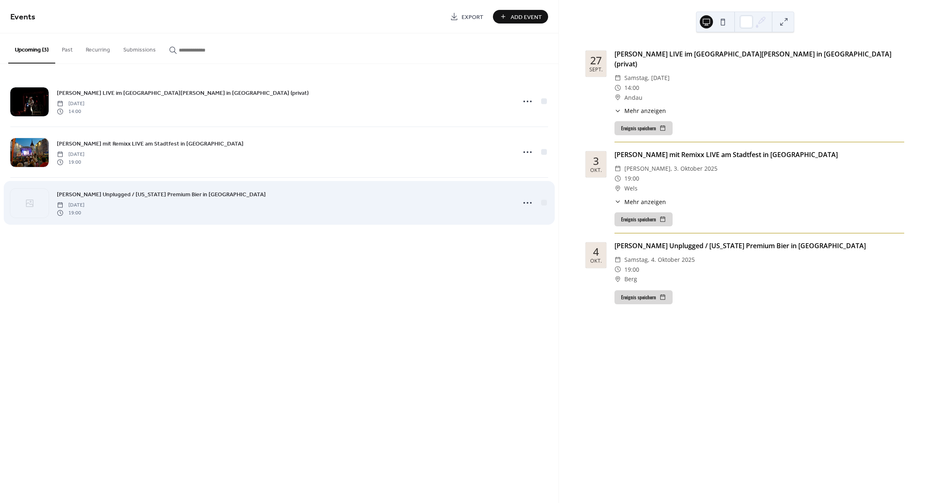 The image size is (931, 503). Describe the element at coordinates (32, 48) in the screenshot. I see `button: Upcoming (3)` at that location.